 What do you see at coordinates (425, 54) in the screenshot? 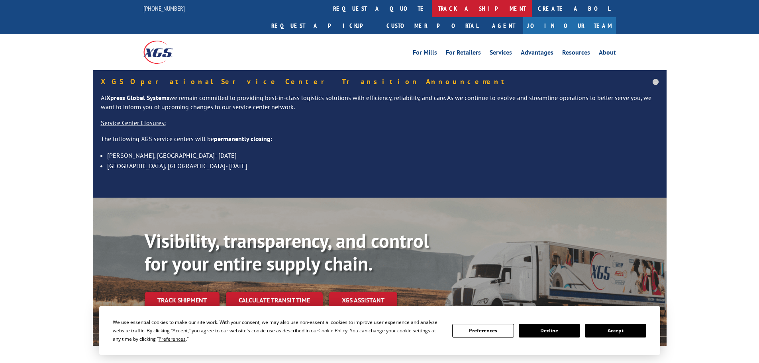
I see `a: For Mills` at bounding box center [425, 54].